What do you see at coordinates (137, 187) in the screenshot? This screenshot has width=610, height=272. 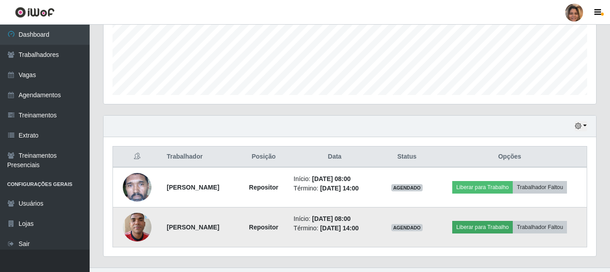 I see `img: 1672757471679.jpeg` at bounding box center [137, 187].